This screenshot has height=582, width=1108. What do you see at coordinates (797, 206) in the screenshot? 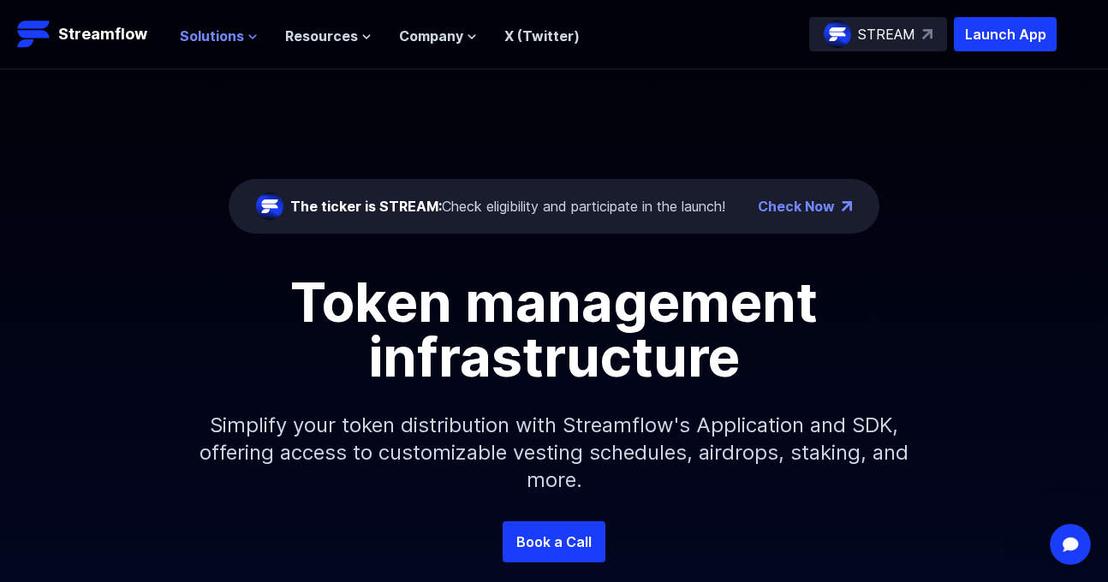
I see `a: Check Now` at bounding box center [797, 206].